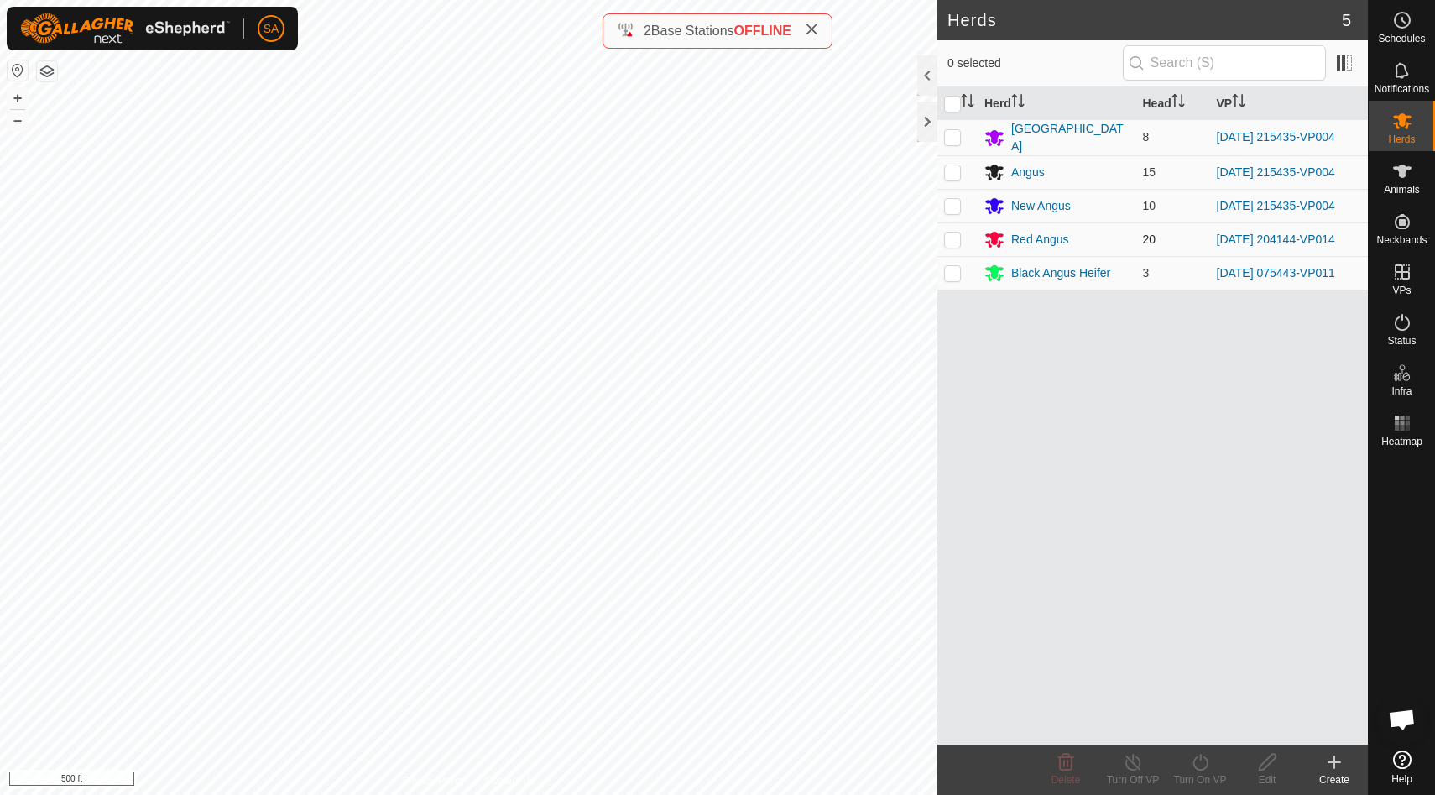 The height and width of the screenshot is (795, 1435). What do you see at coordinates (1402, 89) in the screenshot?
I see `span: Notifications` at bounding box center [1402, 89].